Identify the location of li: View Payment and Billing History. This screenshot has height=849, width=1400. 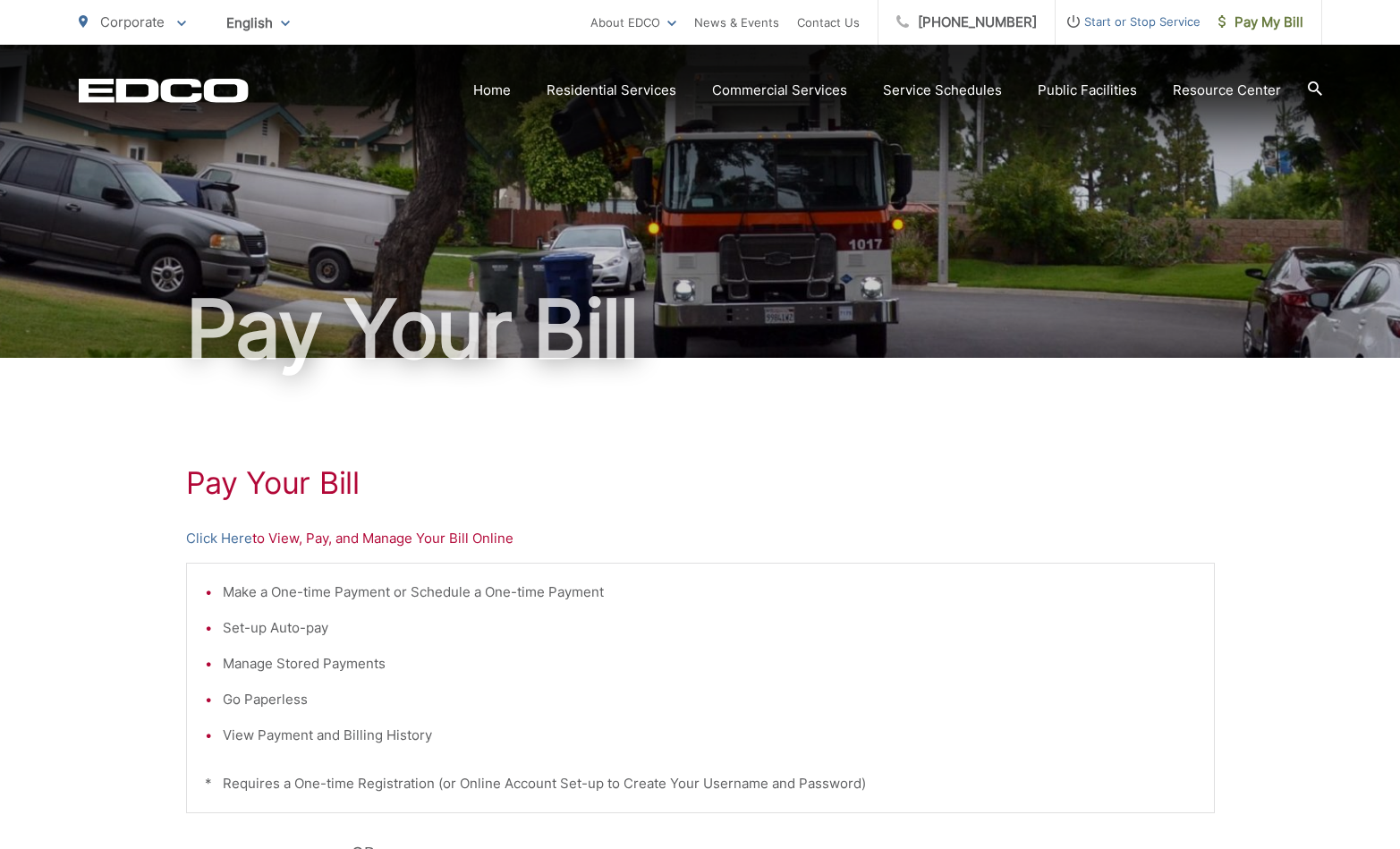
(709, 736).